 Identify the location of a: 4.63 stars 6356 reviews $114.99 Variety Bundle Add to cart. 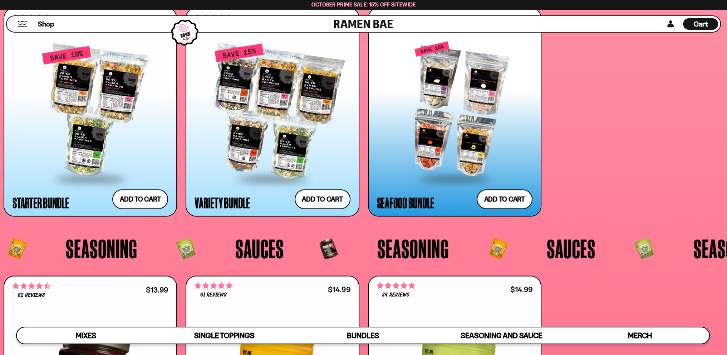
(272, 112).